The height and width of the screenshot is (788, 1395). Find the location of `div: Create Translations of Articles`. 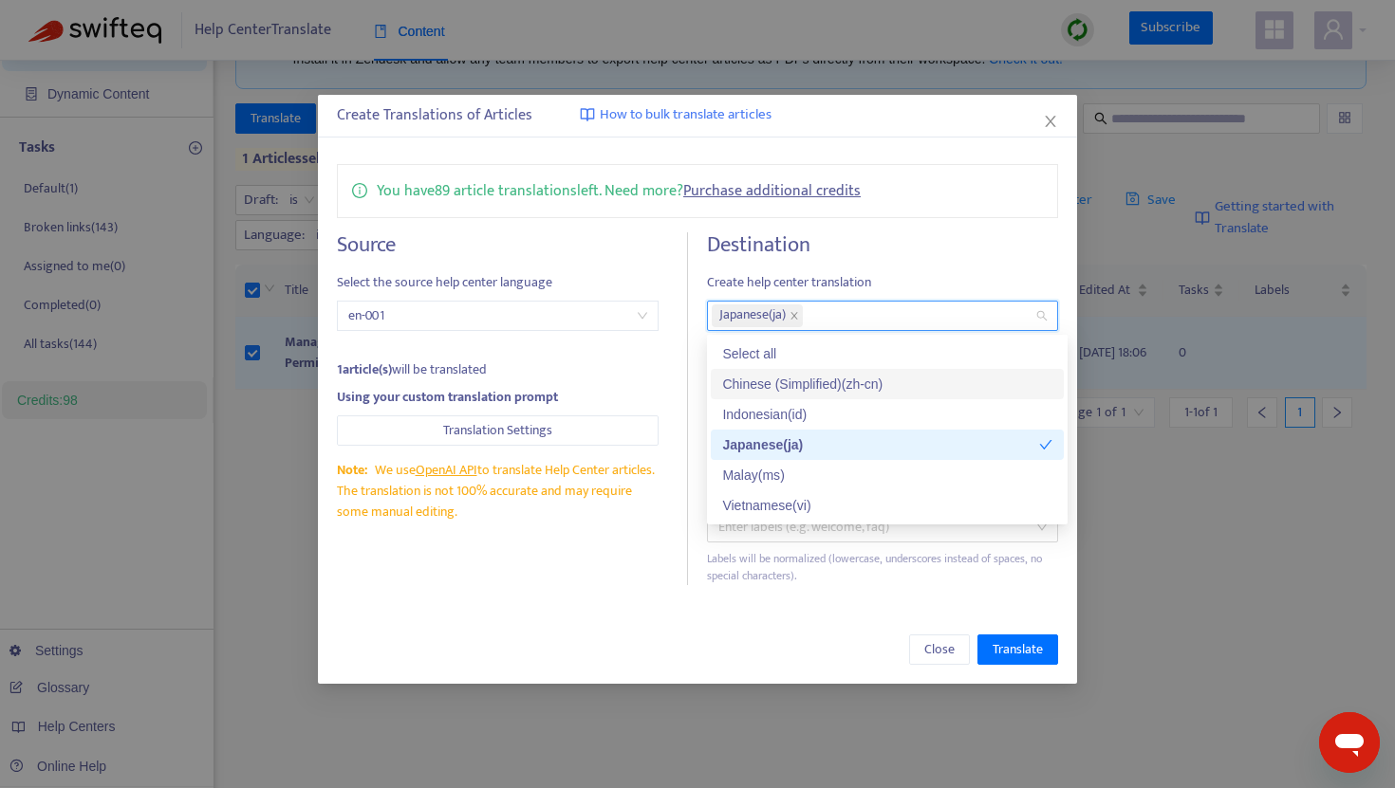

div: Create Translations of Articles is located at coordinates (697, 116).